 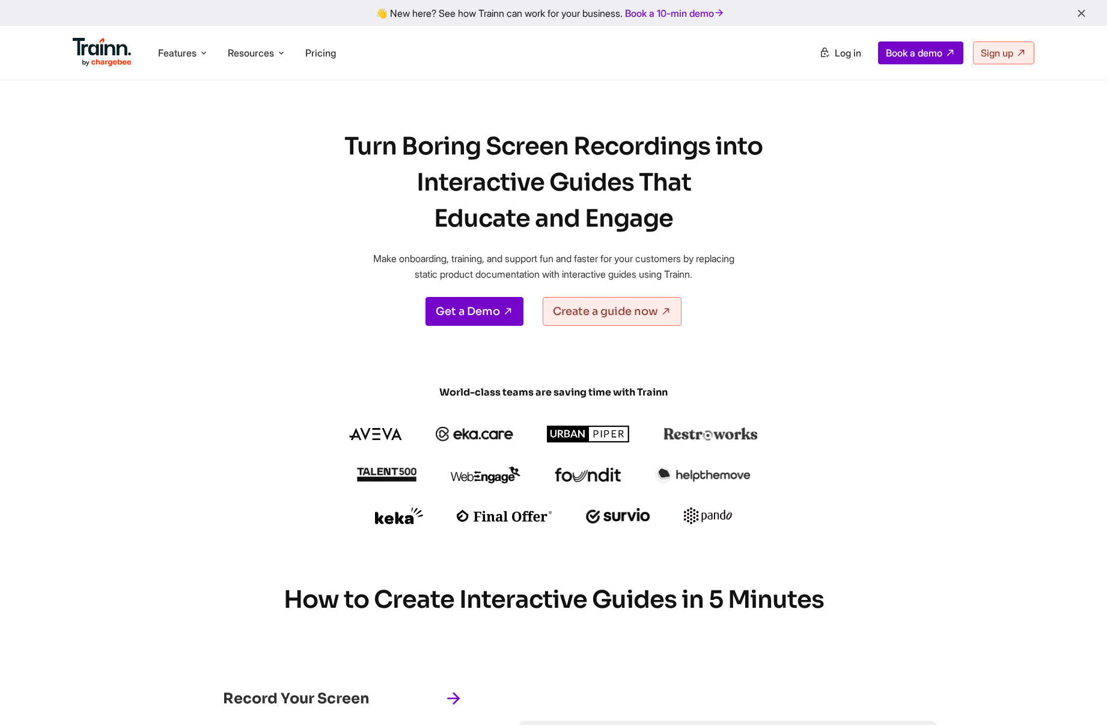 What do you see at coordinates (554, 183) in the screenshot?
I see `h1: Turn Boring Screen Recordings into Interactive Guides That Educate and Engage` at bounding box center [554, 183].